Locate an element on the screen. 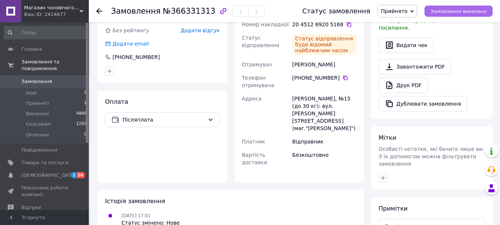  span: Показники роботи компанії is located at coordinates (45, 191).